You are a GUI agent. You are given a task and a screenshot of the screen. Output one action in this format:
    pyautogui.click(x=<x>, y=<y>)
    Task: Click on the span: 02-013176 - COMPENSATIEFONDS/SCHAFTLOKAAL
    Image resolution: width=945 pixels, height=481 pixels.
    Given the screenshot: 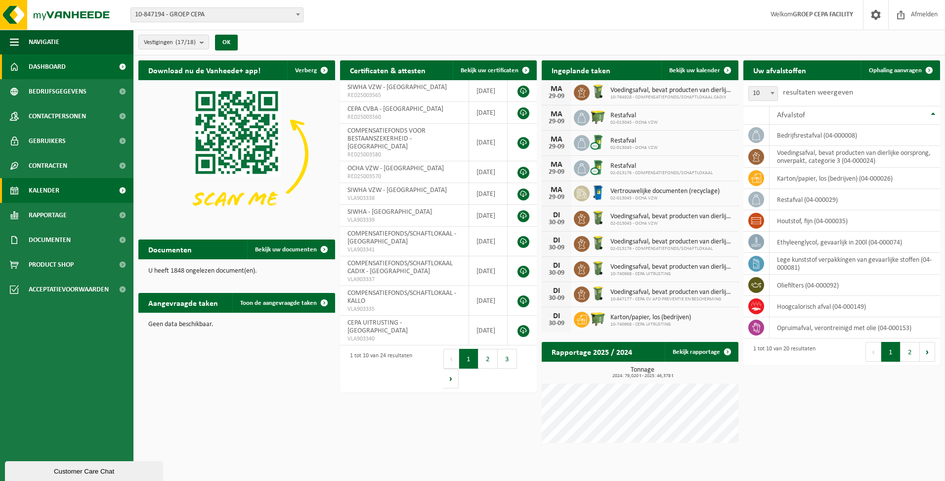 What is the action you would take?
    pyautogui.click(x=672, y=249)
    